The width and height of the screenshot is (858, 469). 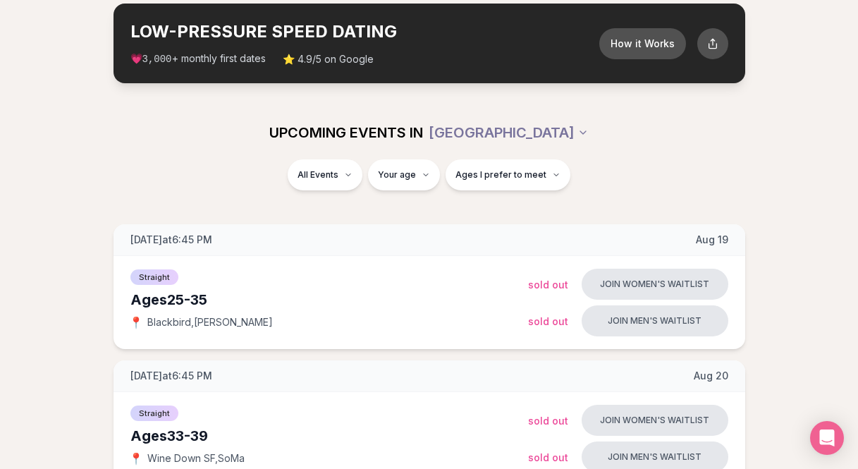 What do you see at coordinates (642, 44) in the screenshot?
I see `button: How it Works` at bounding box center [642, 44].